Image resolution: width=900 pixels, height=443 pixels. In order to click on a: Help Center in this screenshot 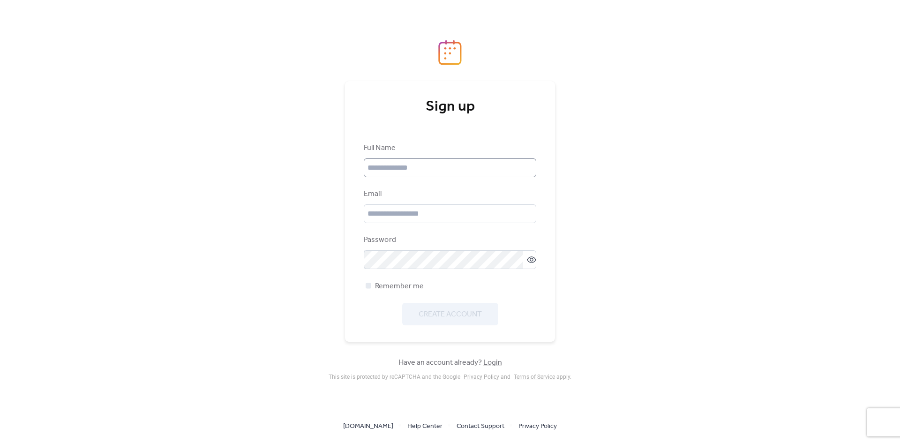, I will do `click(425, 426)`.